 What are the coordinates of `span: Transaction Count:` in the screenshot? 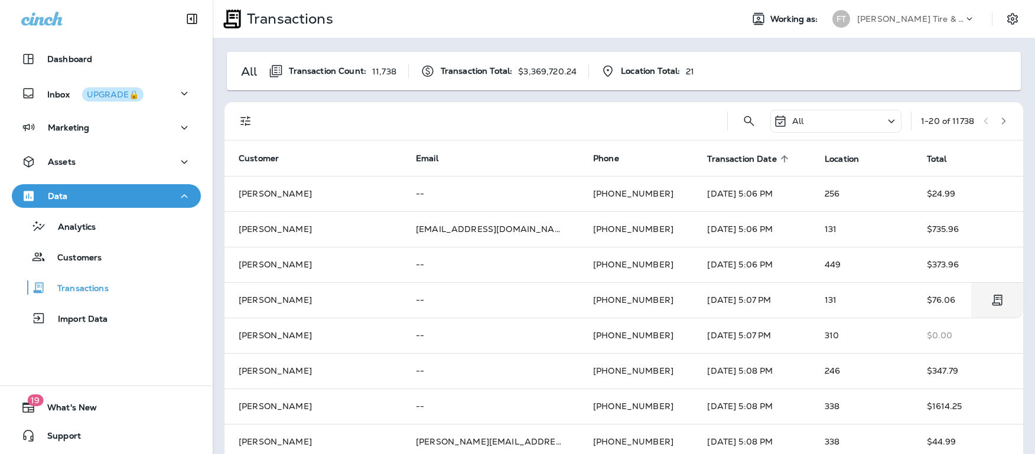 It's located at (327, 71).